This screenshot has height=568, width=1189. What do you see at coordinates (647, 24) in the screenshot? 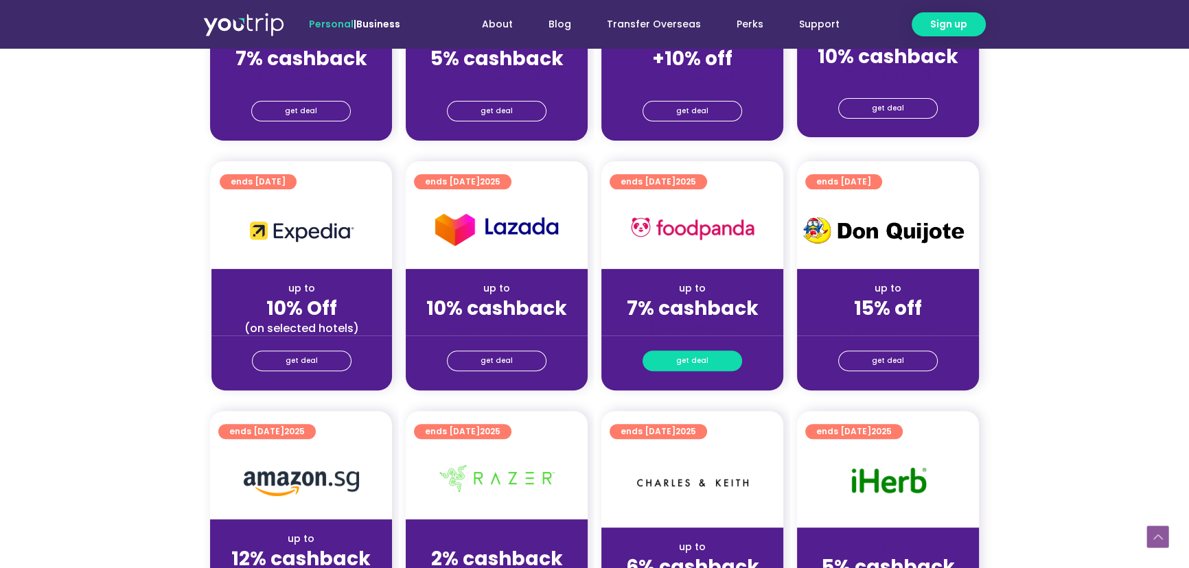
I see `nav: Menu` at bounding box center [647, 24].